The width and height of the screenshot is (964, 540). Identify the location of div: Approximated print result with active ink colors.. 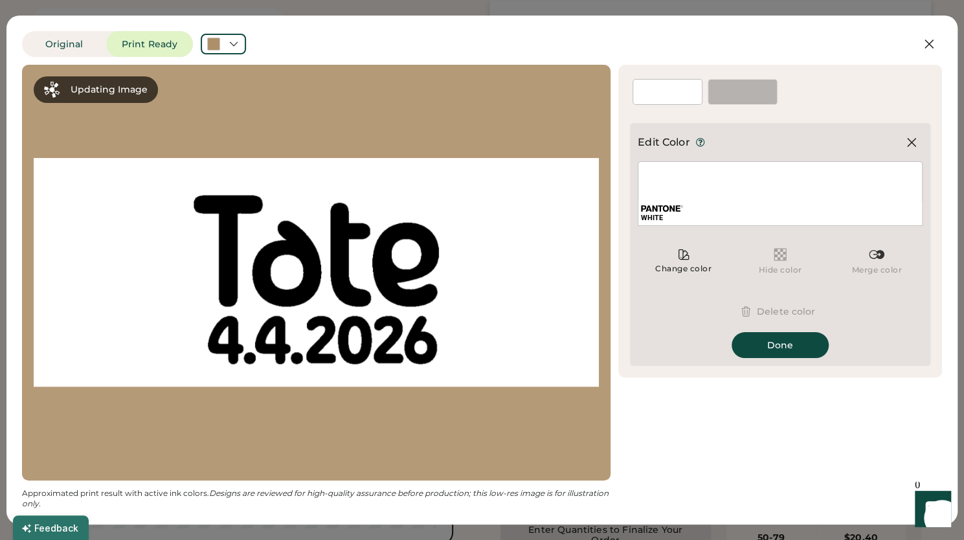
(316, 498).